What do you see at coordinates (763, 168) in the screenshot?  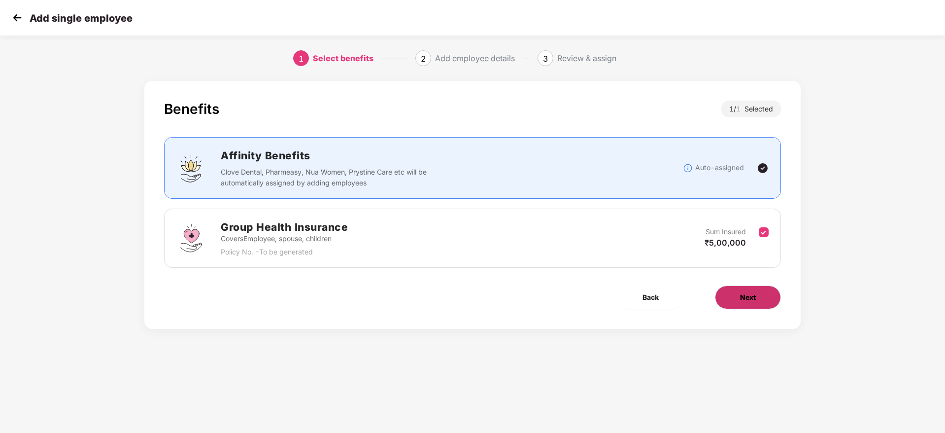 I see `img: svg+xml;base64,PHN2ZyBpZD0iVGljay0yNHgyNCIgeG1sbnM9Imh0dHA6Ly93d3cudzMub3JnLzIwMDAvc3ZnIiB3aWR0aD...` at bounding box center [763, 168].